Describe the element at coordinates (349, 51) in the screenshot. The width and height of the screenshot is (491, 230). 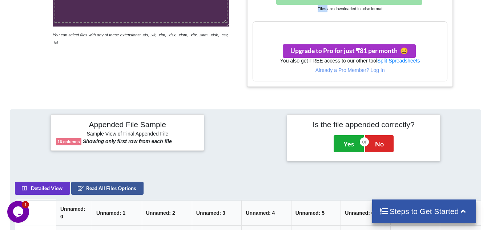
I see `span: Upgrade to Pro for just ₹81 per month` at that location.